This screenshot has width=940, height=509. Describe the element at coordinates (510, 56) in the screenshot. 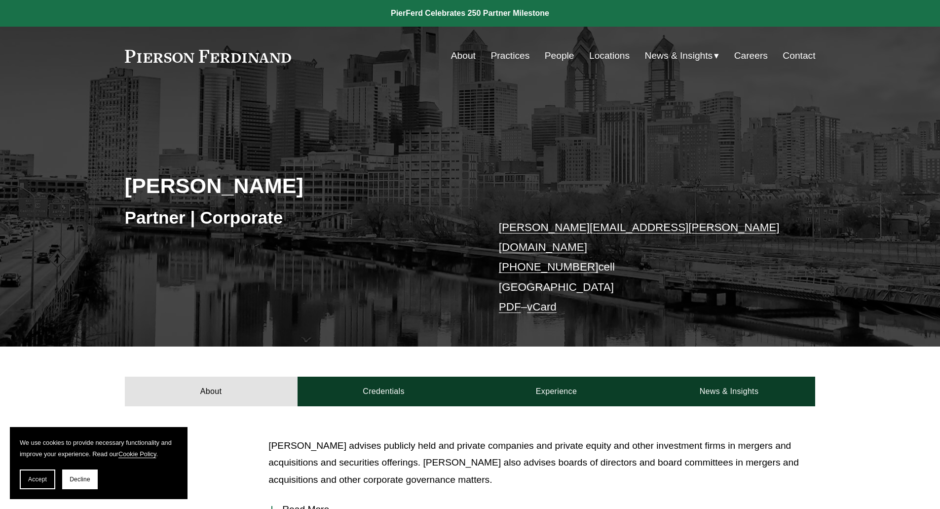

I see `a: Practices` at that location.